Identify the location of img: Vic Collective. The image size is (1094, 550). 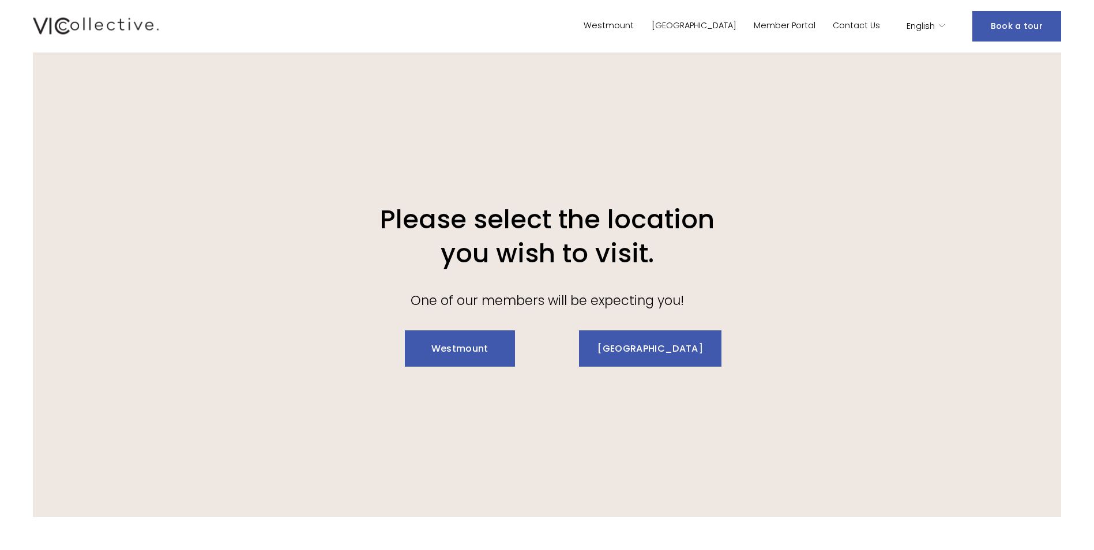
(96, 26).